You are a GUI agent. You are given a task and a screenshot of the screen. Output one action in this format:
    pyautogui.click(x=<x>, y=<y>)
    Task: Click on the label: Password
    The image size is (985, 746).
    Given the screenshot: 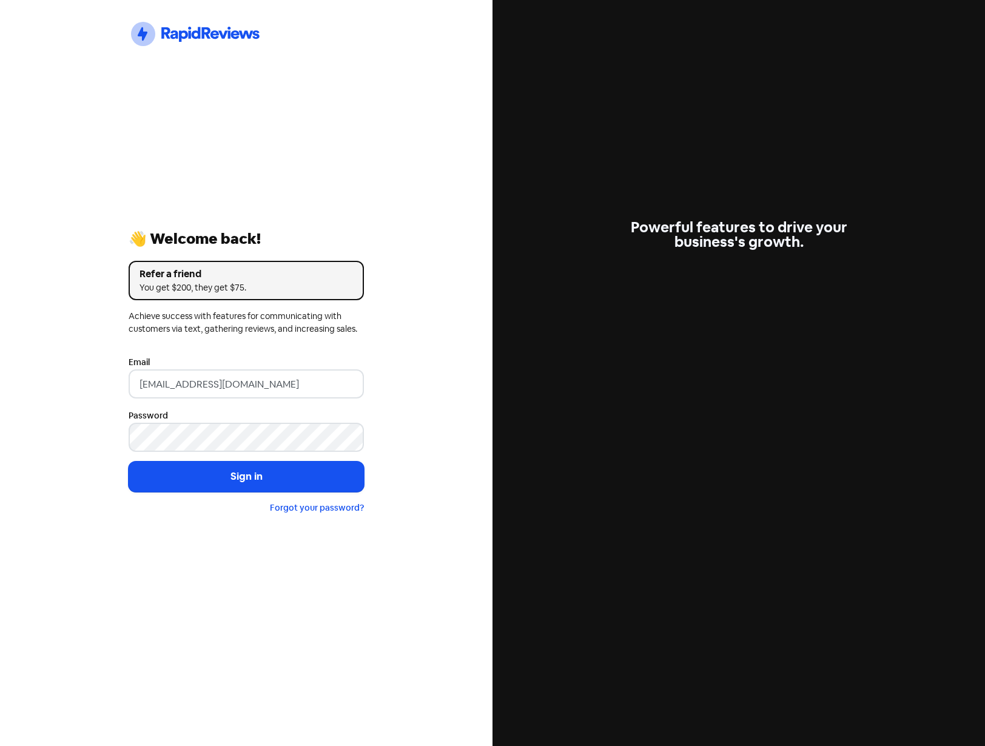 What is the action you would take?
    pyautogui.click(x=148, y=416)
    